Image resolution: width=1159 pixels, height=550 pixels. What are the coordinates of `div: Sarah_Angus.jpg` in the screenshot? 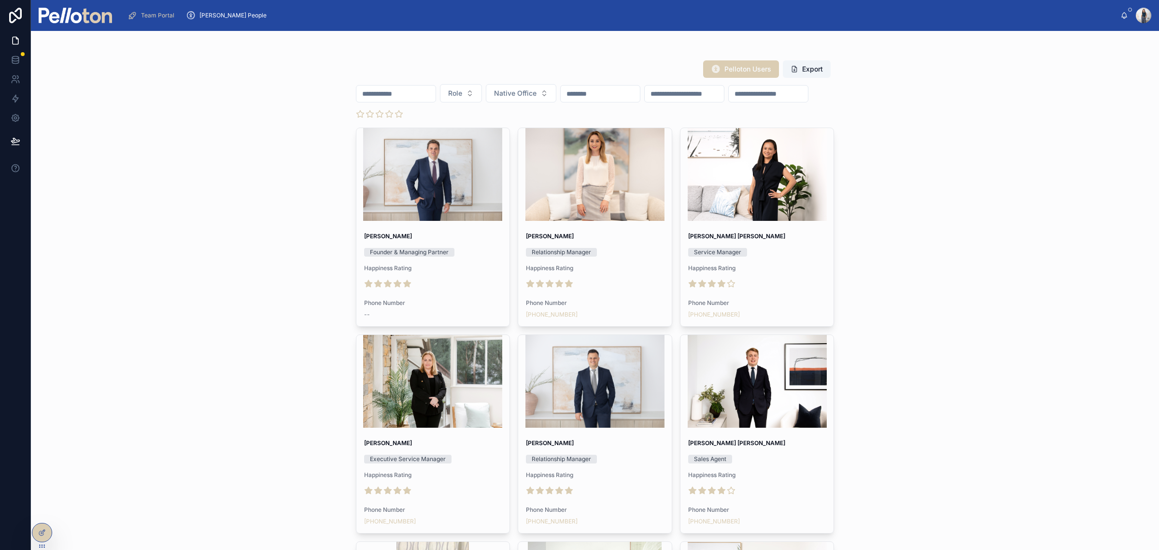 It's located at (433, 381).